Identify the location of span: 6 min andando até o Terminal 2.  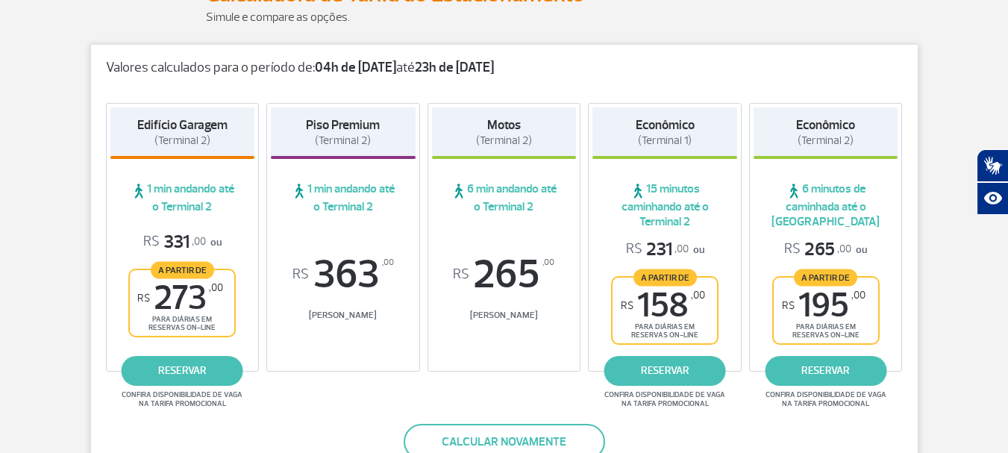
(504, 198).